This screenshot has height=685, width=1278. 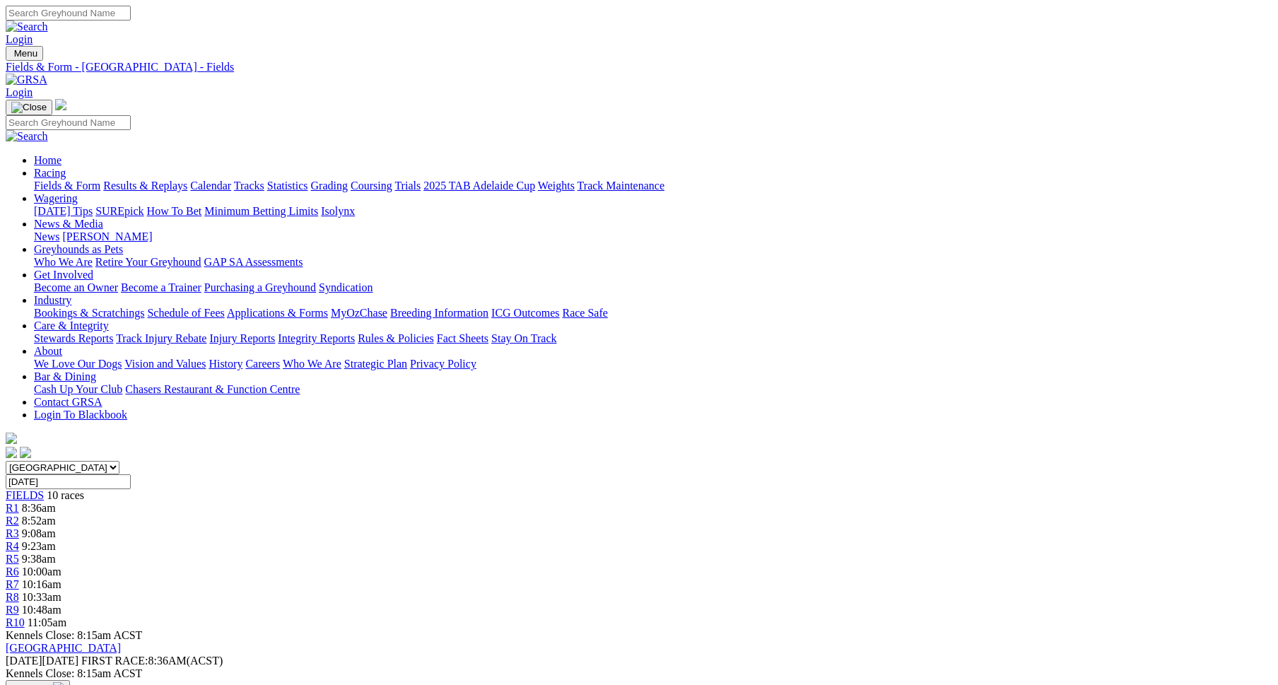 What do you see at coordinates (653, 262) in the screenshot?
I see `div: Greyhounds as Pets` at bounding box center [653, 262].